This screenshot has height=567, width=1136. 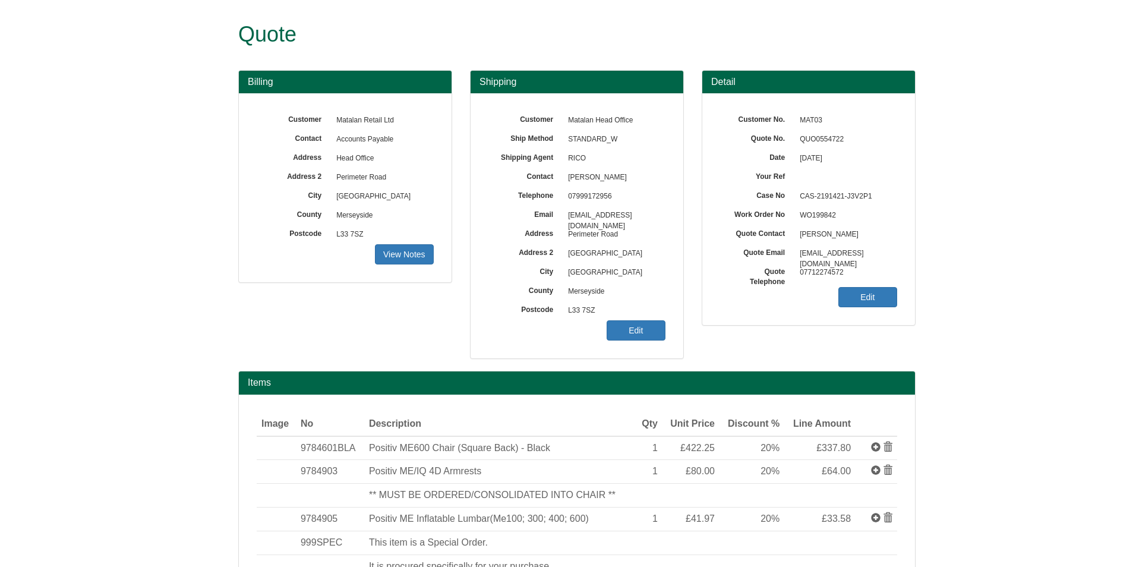 I want to click on span: Positiv ME600 Chair (Square Back) - Black, so click(x=459, y=447).